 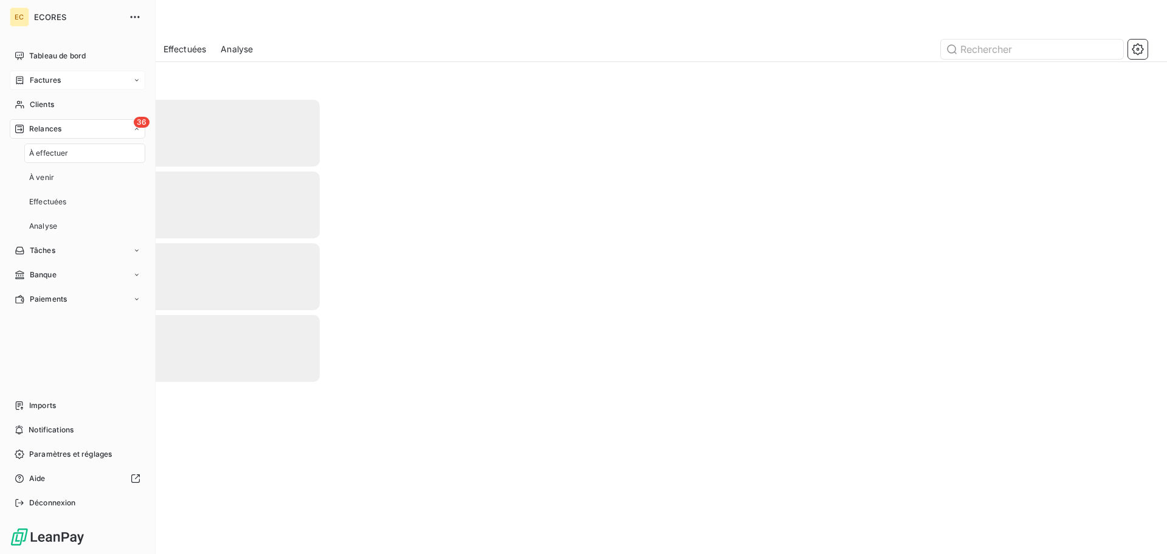 What do you see at coordinates (45, 129) in the screenshot?
I see `span: Relances` at bounding box center [45, 129].